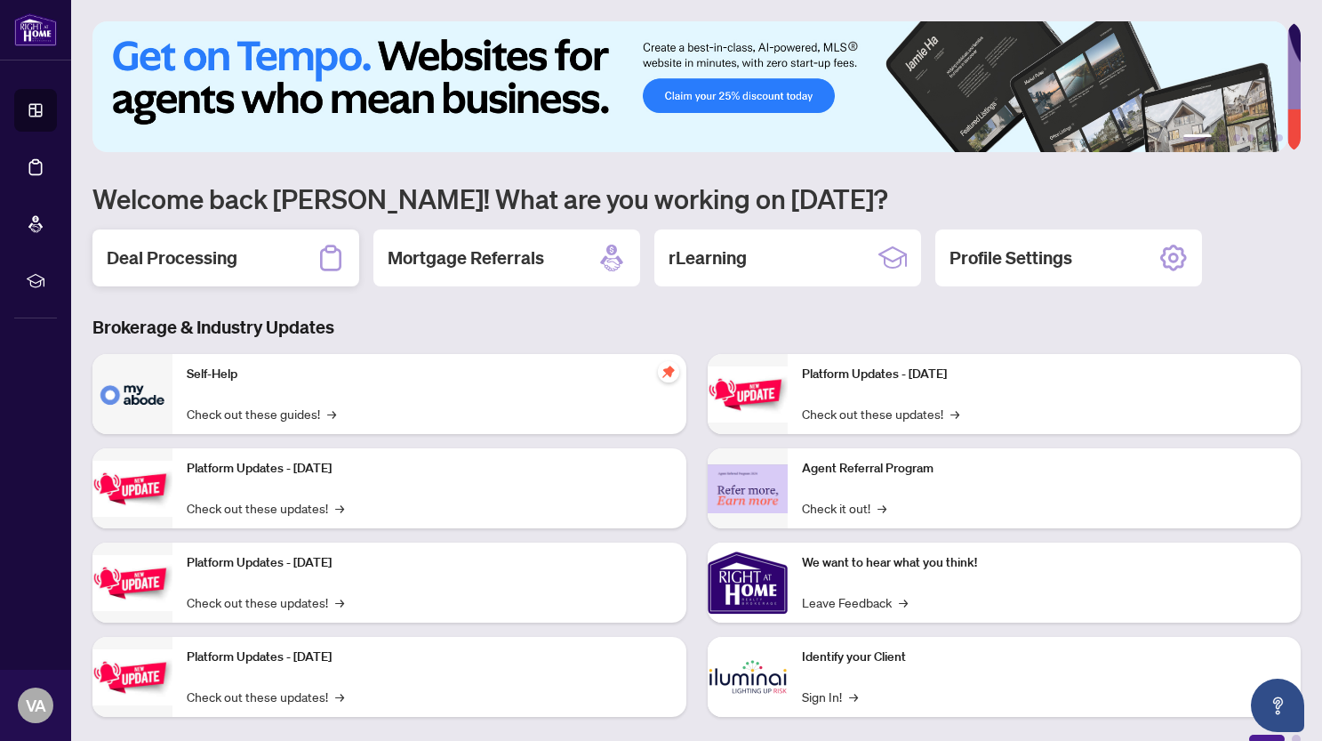 The height and width of the screenshot is (741, 1322). Describe the element at coordinates (844, 508) in the screenshot. I see `a: Check it out!→` at that location.